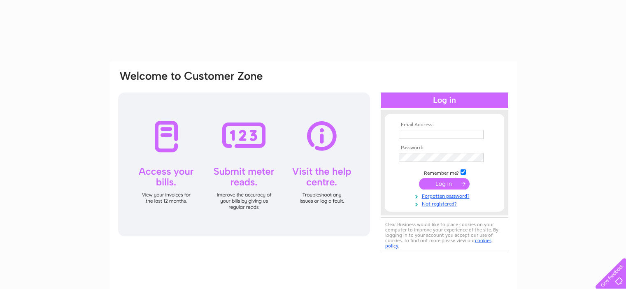 This screenshot has width=626, height=289. Describe the element at coordinates (445, 235) in the screenshot. I see `div: Clear Business would like to place cookies on your computer to improve your experience of the sit...` at that location.